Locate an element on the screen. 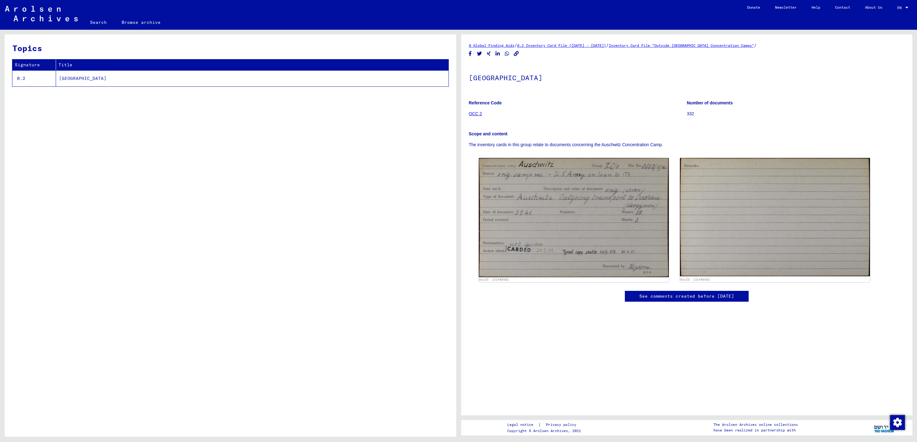 Image resolution: width=917 pixels, height=442 pixels. b: Reference Code is located at coordinates (485, 103).